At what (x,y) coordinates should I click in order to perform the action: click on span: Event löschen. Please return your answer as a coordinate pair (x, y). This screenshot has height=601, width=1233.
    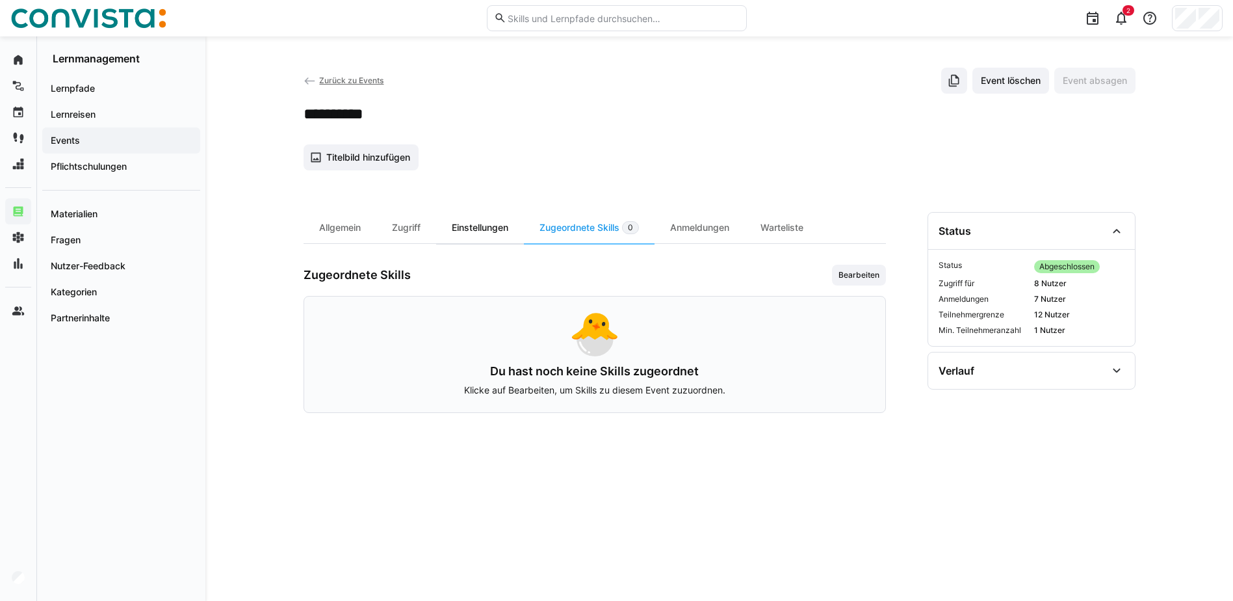
    Looking at the image, I should click on (1011, 81).